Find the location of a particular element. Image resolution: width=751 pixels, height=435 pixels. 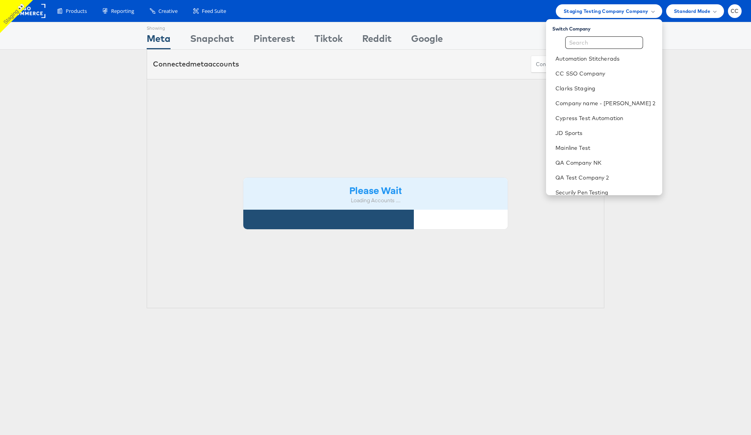

span: Feed Suite is located at coordinates (214, 11).